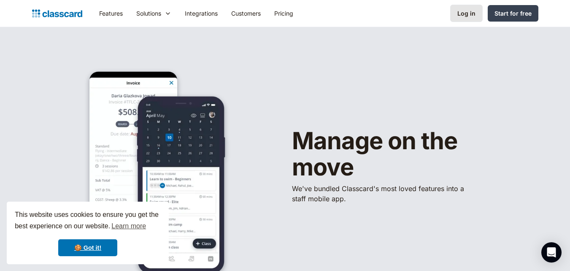 The height and width of the screenshot is (271, 570). I want to click on div: Log in, so click(467, 13).